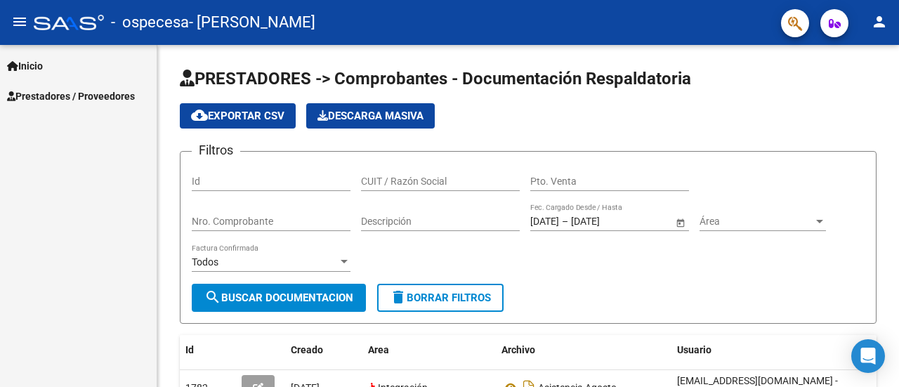 This screenshot has width=899, height=387. Describe the element at coordinates (237, 116) in the screenshot. I see `button: Exportar CSV` at that location.